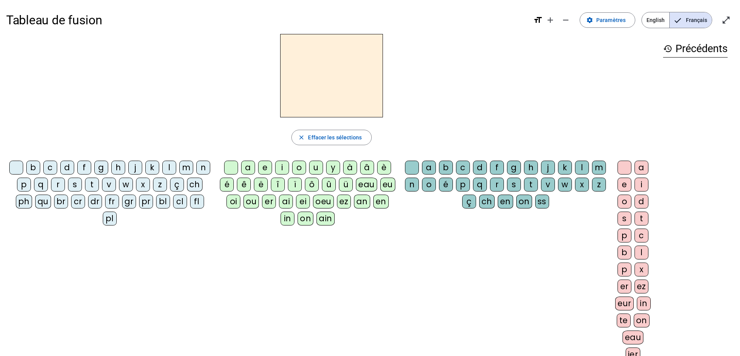 The height and width of the screenshot is (356, 740). I want to click on mat-icon: history, so click(668, 49).